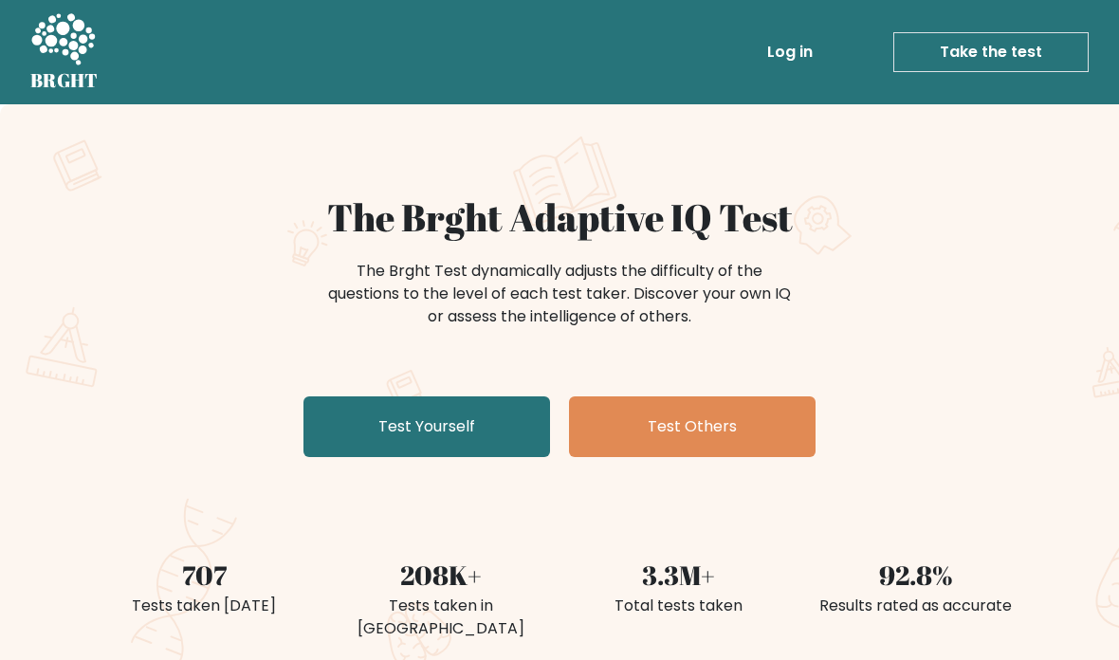  Describe the element at coordinates (915, 606) in the screenshot. I see `div: Results rated as accurate` at that location.